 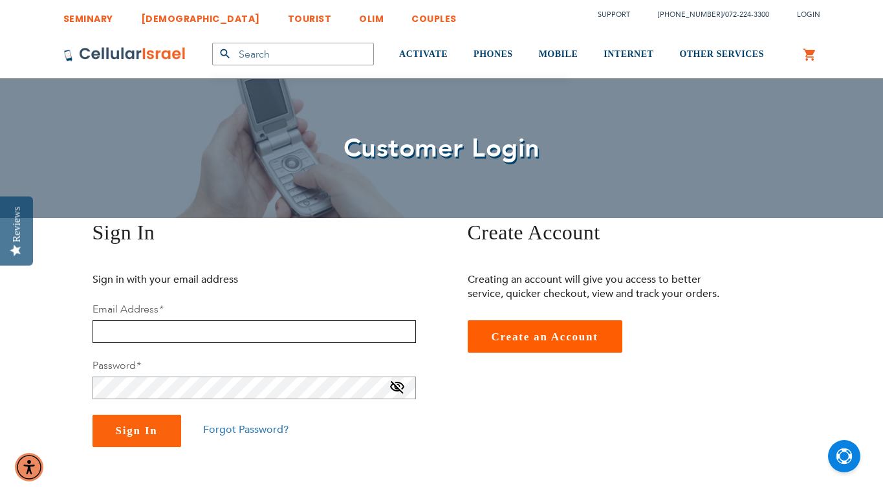 I want to click on input: Email, so click(x=254, y=331).